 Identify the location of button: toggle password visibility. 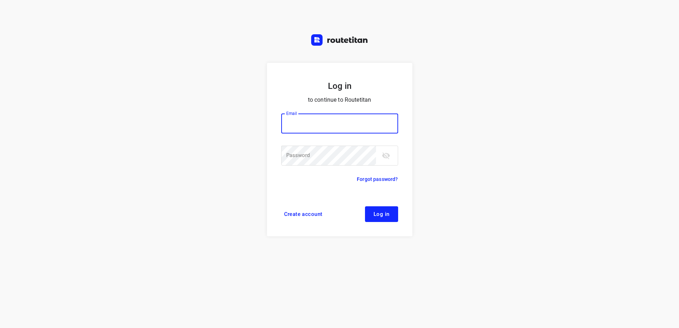
(386, 155).